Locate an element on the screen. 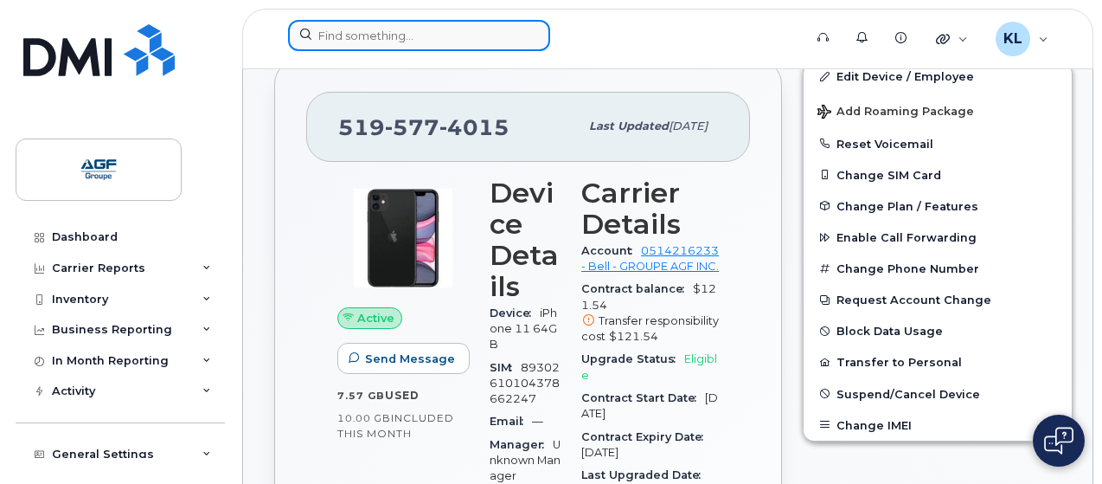 The image size is (1102, 484). button: Block Data Usage is located at coordinates (938, 331).